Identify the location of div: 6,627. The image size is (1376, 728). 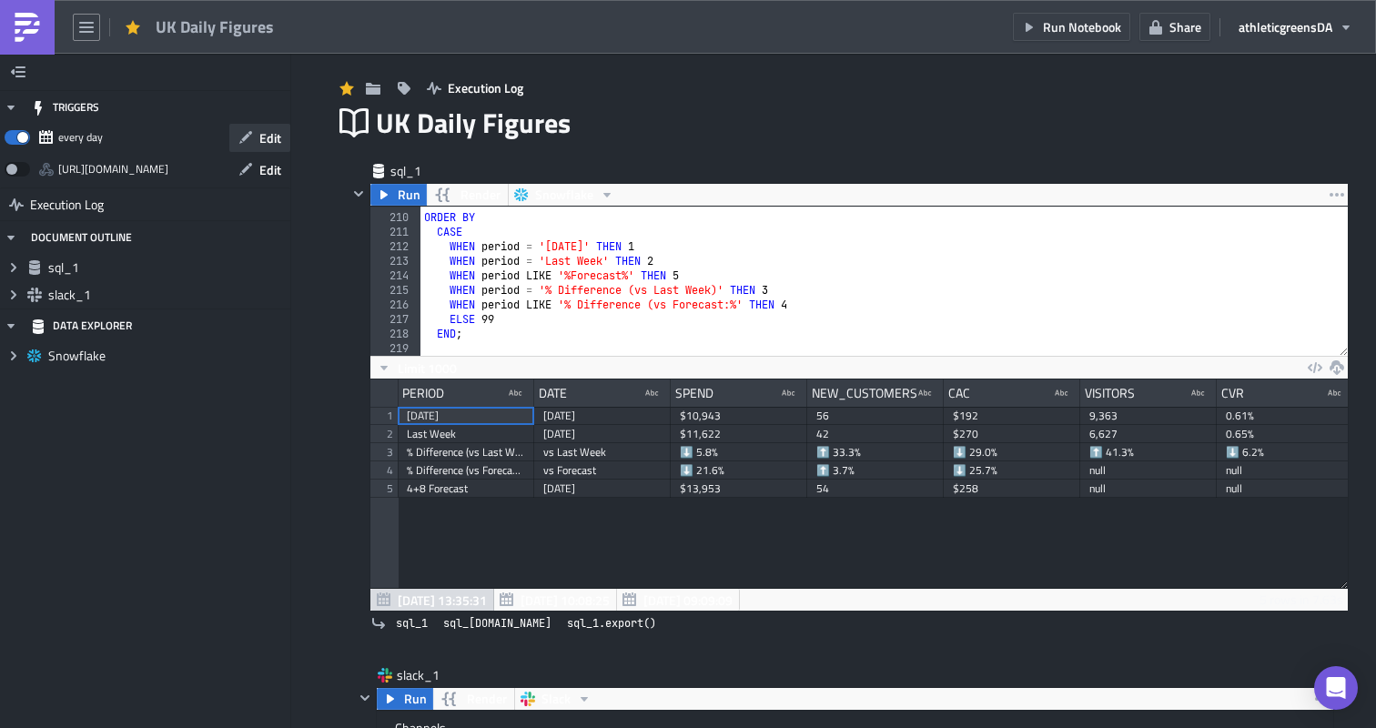
(1149, 434).